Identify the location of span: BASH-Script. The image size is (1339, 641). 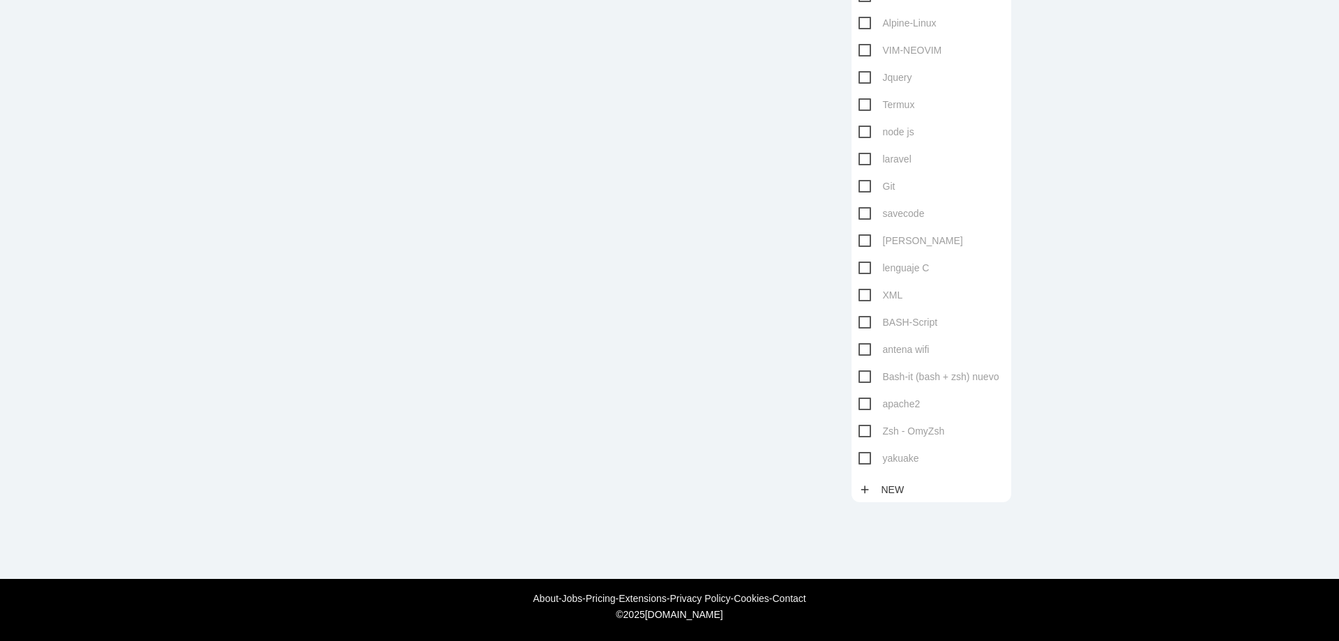
(898, 322).